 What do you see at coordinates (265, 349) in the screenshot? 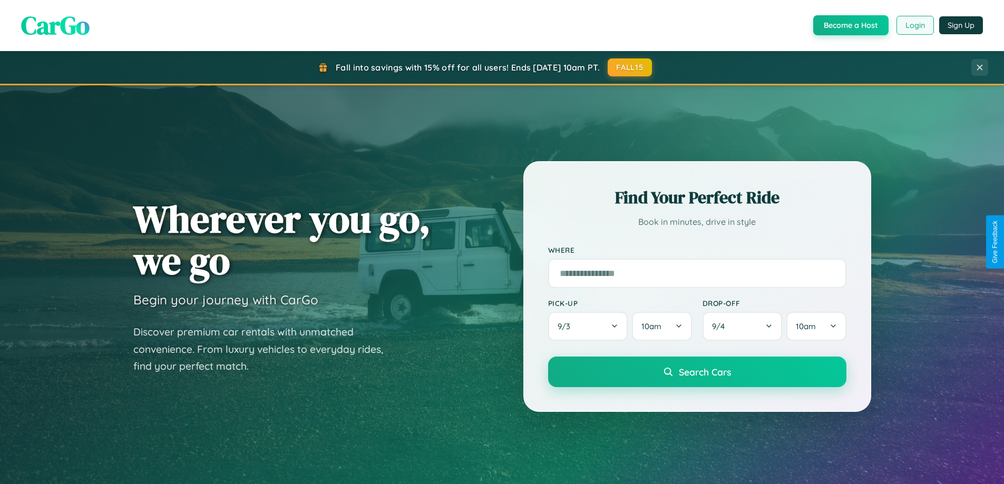
I see `p: Discover premium car rentals with unmatched convenience. From luxury vehicles to everyday rides, ...` at bounding box center [265, 349].